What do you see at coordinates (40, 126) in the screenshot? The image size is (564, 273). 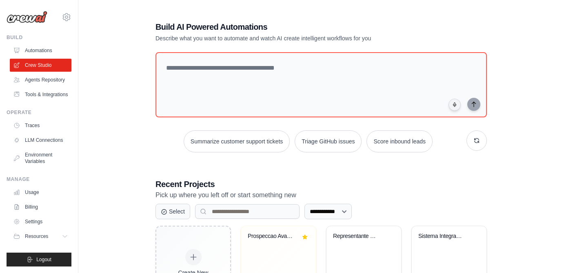 I see `a: Traces` at bounding box center [40, 126].